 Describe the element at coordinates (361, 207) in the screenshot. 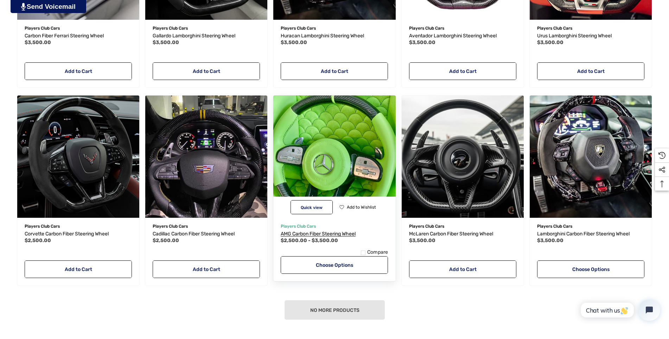

I see `span: Add to Wishlist` at that location.